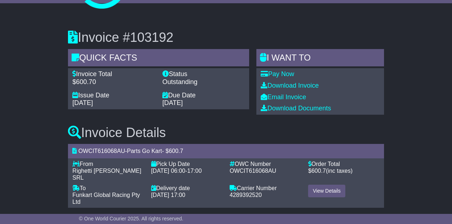 This screenshot has width=452, height=224. What do you see at coordinates (265, 164) in the screenshot?
I see `div: OWC Number` at bounding box center [265, 164].